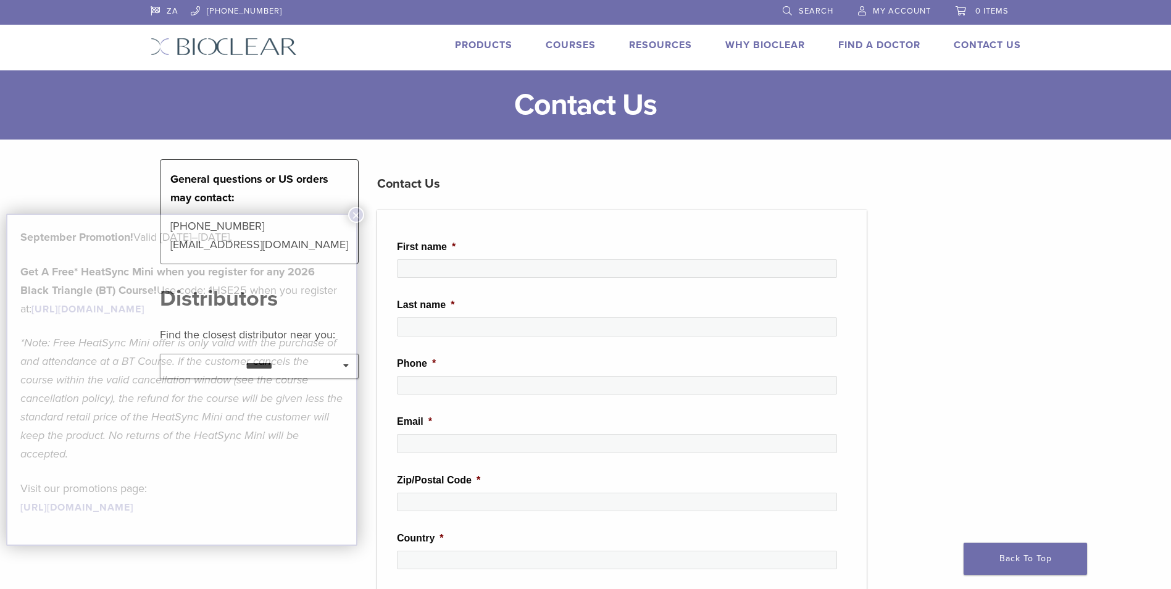 The height and width of the screenshot is (589, 1171). What do you see at coordinates (425, 305) in the screenshot?
I see `label: Last name` at bounding box center [425, 305].